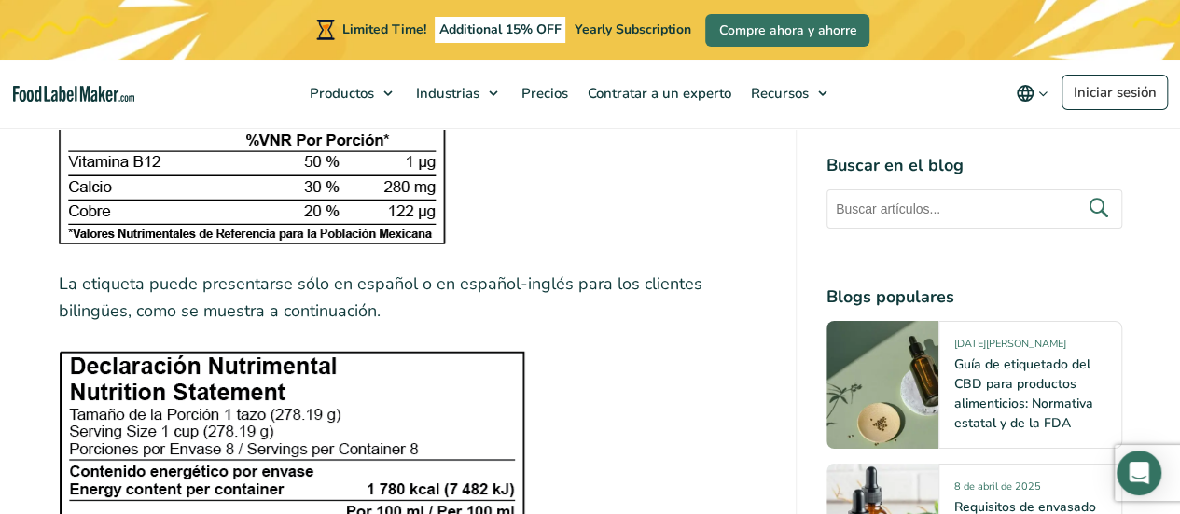  Describe the element at coordinates (974, 297) in the screenshot. I see `h4: Blogs populares` at that location.